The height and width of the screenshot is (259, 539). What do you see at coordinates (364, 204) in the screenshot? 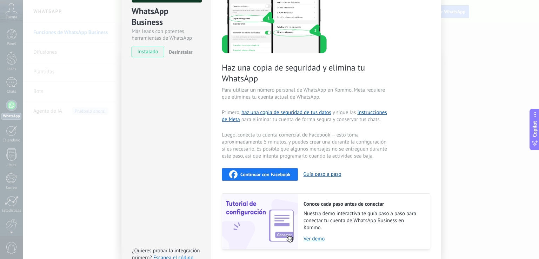
I see `h2: Conoce cada paso antes de conectar` at bounding box center [364, 204].